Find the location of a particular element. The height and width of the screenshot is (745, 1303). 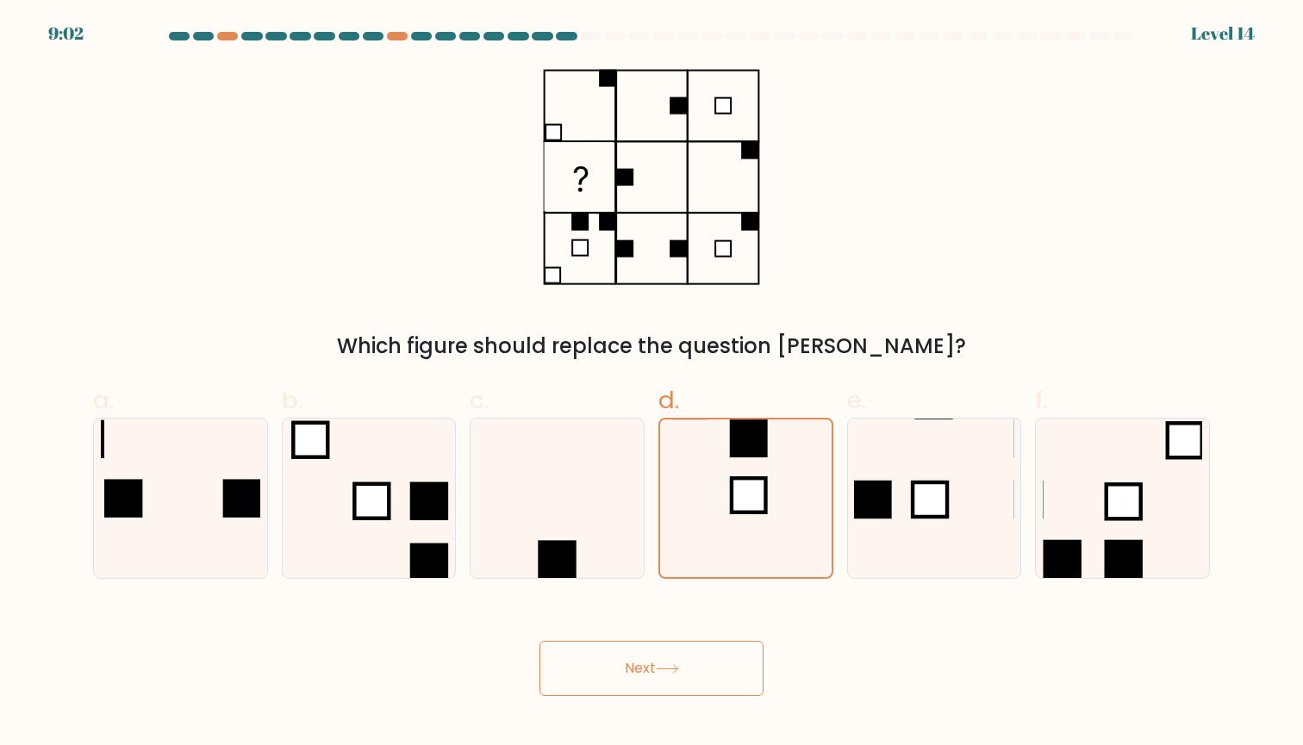

div: Level 14 is located at coordinates (1223, 34).